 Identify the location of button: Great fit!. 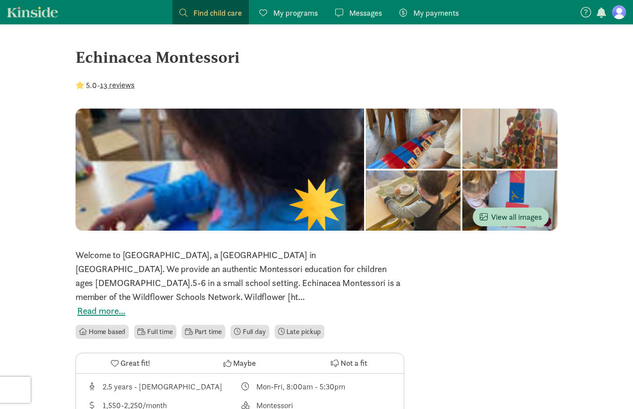
(130, 363).